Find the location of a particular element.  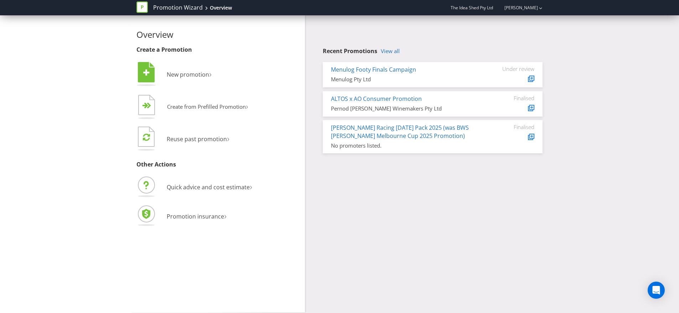

span: New promotion is located at coordinates (188, 75).